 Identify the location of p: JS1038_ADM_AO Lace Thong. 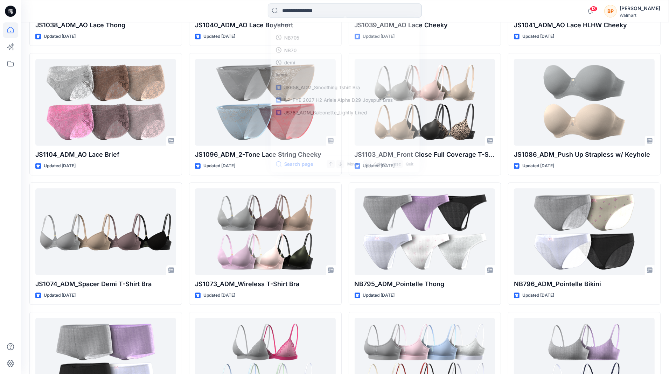
(106, 25).